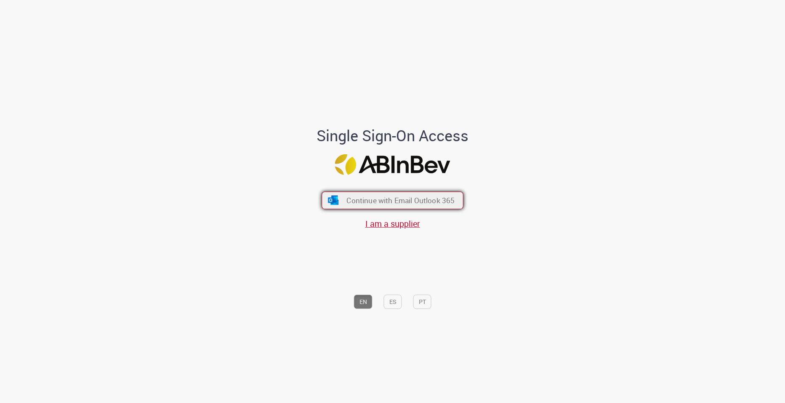 The image size is (785, 403). Describe the element at coordinates (333, 200) in the screenshot. I see `img: ícone Azure/Microsoft 360` at that location.